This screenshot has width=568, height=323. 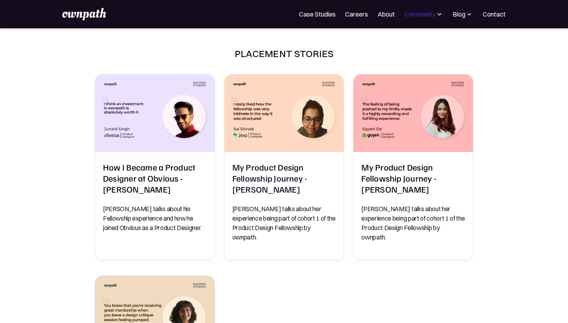 What do you see at coordinates (155, 113) in the screenshot?
I see `img: How I Became a Product Designer at Obvious - Junaid Singh` at bounding box center [155, 113].